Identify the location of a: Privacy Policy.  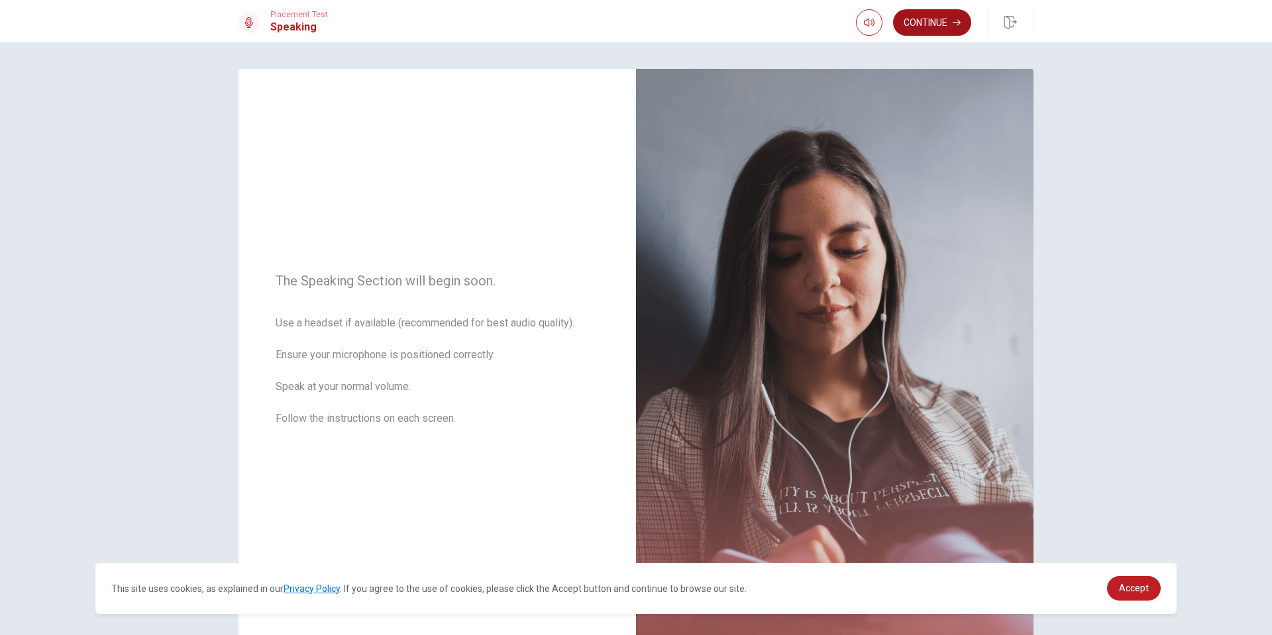
(311, 589).